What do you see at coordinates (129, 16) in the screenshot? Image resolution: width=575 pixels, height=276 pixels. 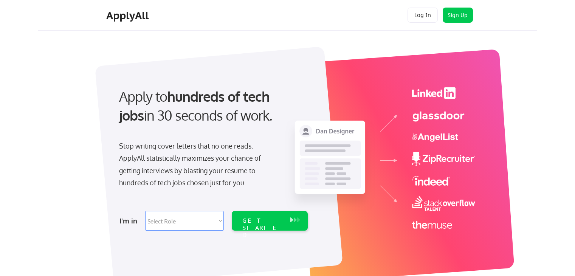 I see `div: ApplyAll` at bounding box center [129, 16].